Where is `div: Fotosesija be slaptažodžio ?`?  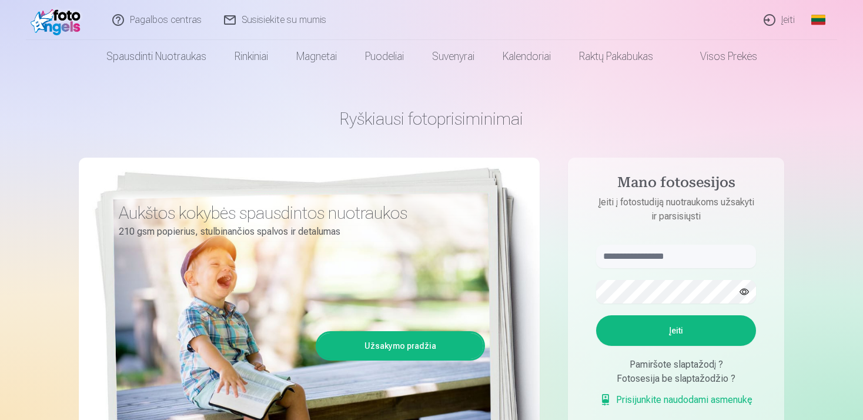
div: Fotosesija be slaptažodžio ? is located at coordinates (676, 379).